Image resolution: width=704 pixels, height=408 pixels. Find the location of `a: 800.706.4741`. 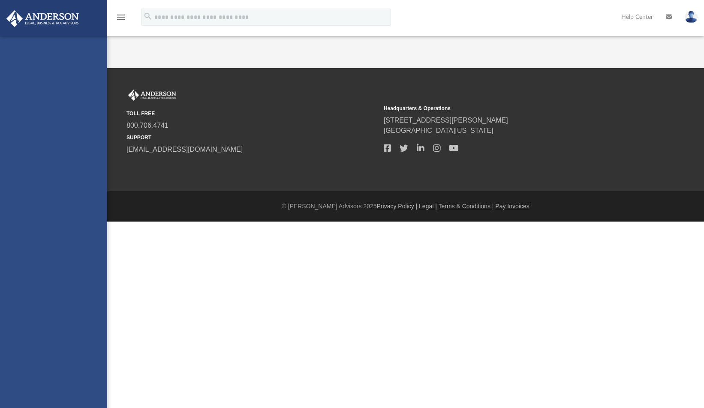

a: 800.706.4741 is located at coordinates (147, 125).